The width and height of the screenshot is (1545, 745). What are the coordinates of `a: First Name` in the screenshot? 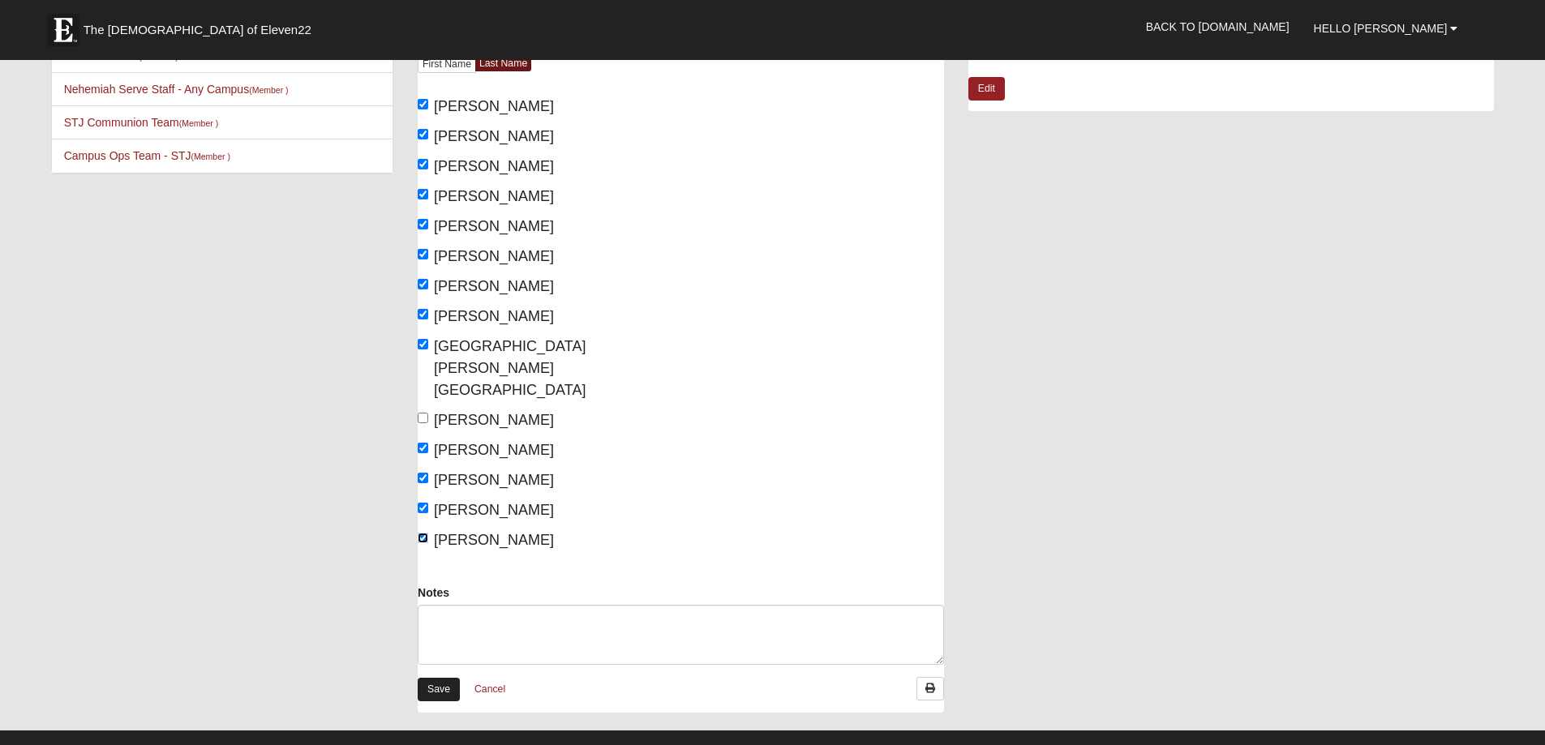 It's located at (447, 64).